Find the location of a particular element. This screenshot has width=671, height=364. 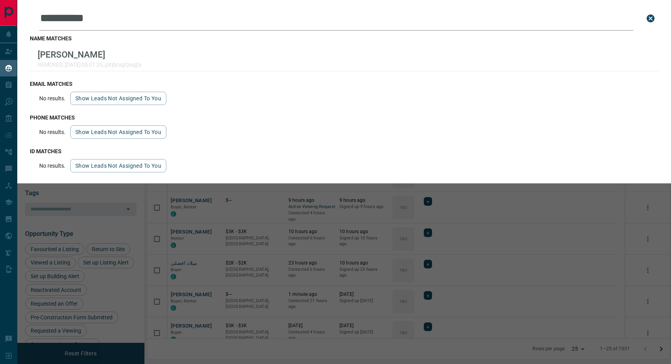

h3: phone matches is located at coordinates (344, 118).